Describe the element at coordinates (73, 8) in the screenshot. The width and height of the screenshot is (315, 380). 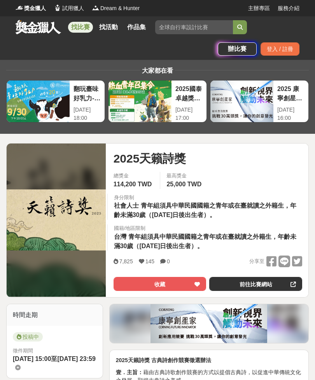
I see `span: 試用獵人` at that location.